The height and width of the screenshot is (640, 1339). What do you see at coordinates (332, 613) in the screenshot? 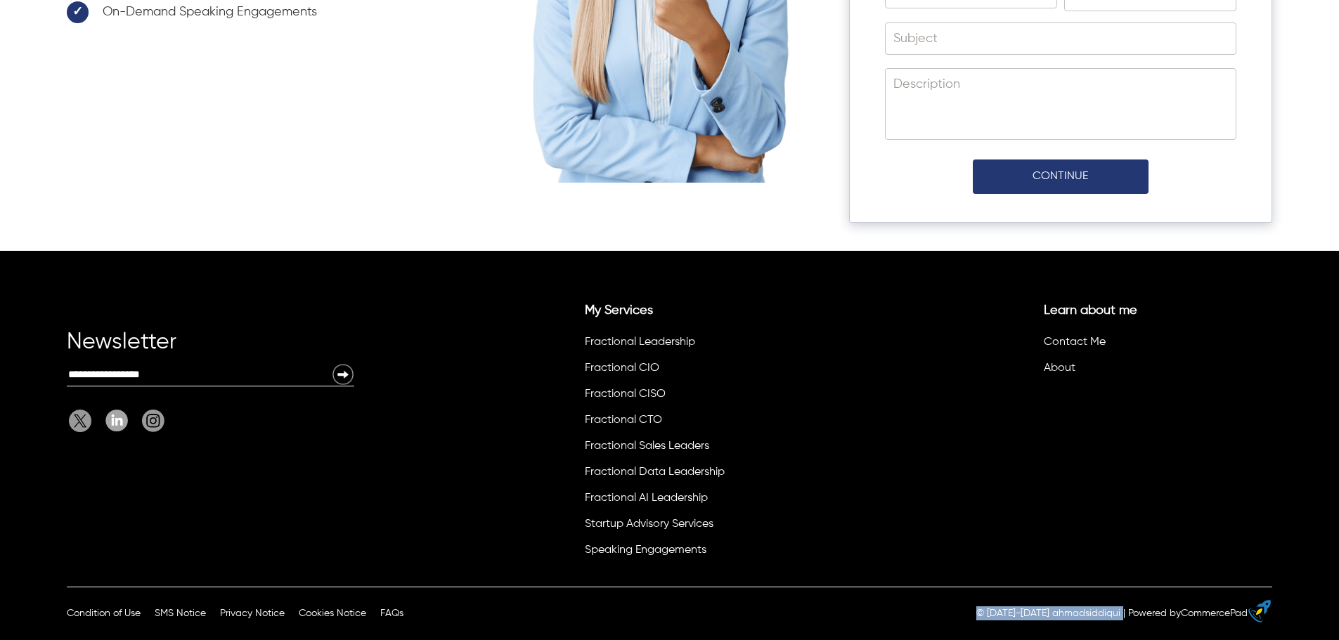
I see `span: Cookies Notice` at bounding box center [332, 613].